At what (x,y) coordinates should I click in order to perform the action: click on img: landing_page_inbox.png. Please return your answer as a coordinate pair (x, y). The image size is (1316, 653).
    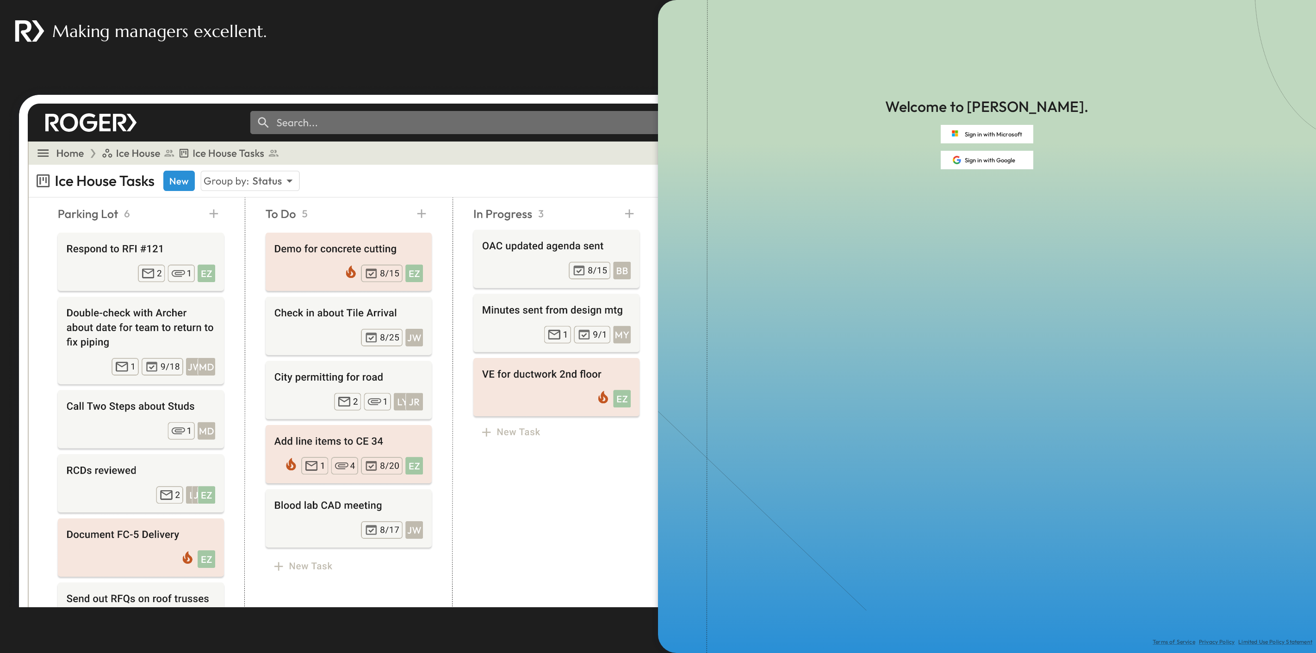
    Looking at the image, I should click on (527, 346).